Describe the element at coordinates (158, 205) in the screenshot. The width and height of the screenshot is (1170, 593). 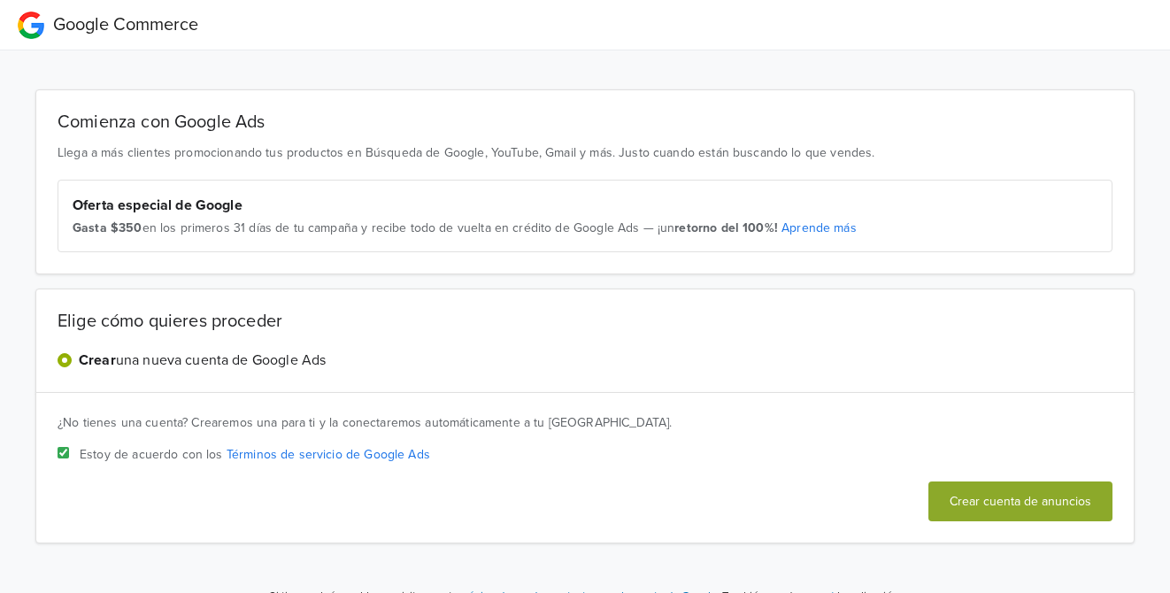
I see `strong: Oferta especial de Google` at that location.